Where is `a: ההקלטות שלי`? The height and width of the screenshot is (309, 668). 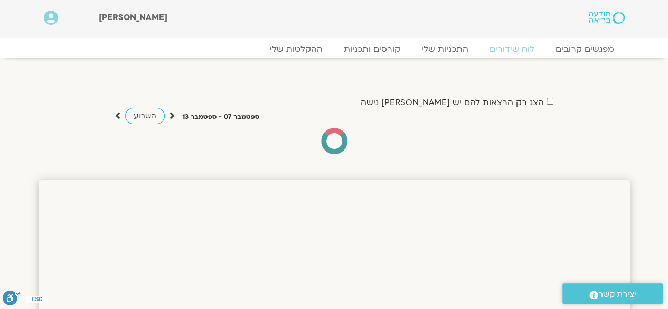
a: ההקלטות שלי is located at coordinates (296, 49).